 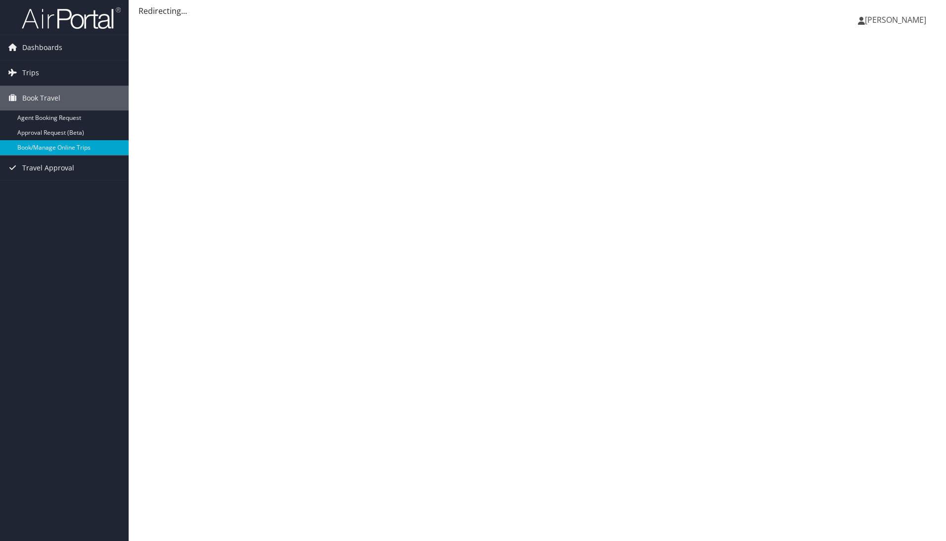 What do you see at coordinates (48, 168) in the screenshot?
I see `span: Travel Approval` at bounding box center [48, 168].